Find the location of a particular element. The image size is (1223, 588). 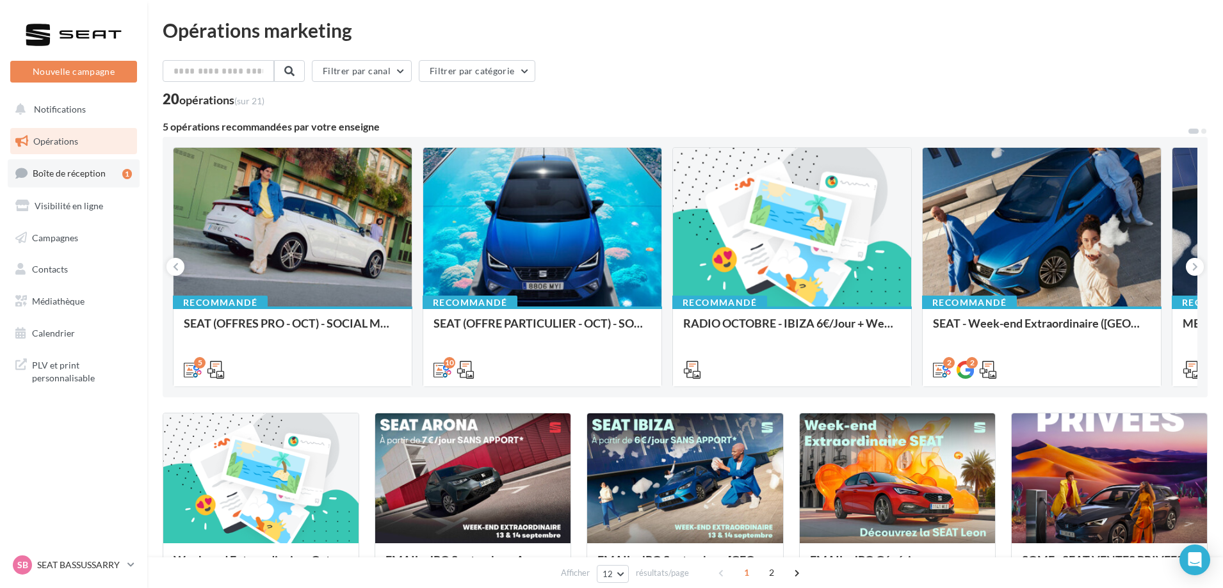

a: Visibilité en ligne is located at coordinates (74, 206).